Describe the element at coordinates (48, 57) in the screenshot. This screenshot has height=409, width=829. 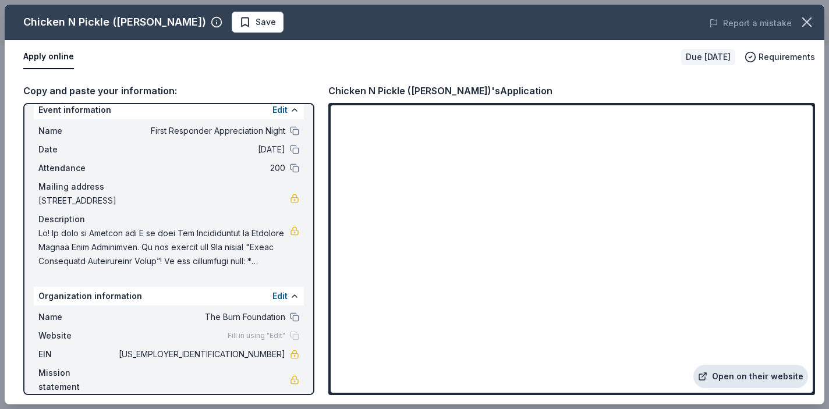
I see `button: Apply online` at that location.